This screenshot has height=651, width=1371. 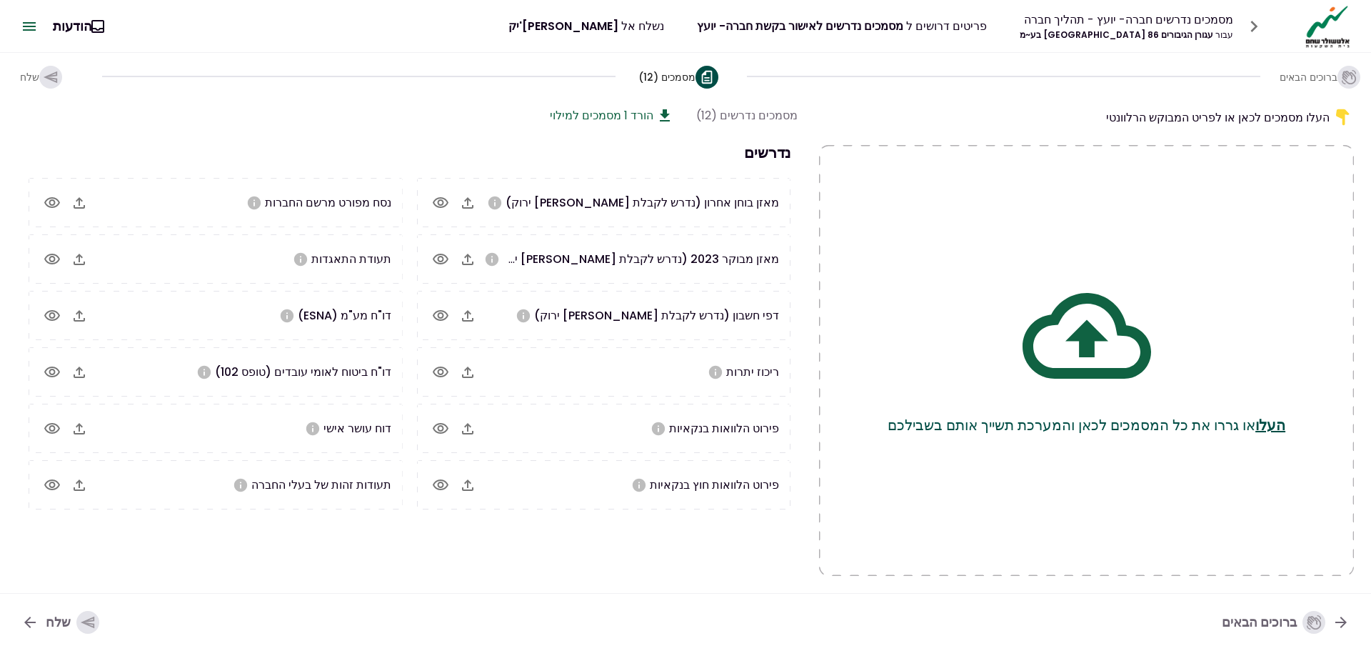 I want to click on span: נסח מפורט מרשם החברות, so click(x=328, y=202).